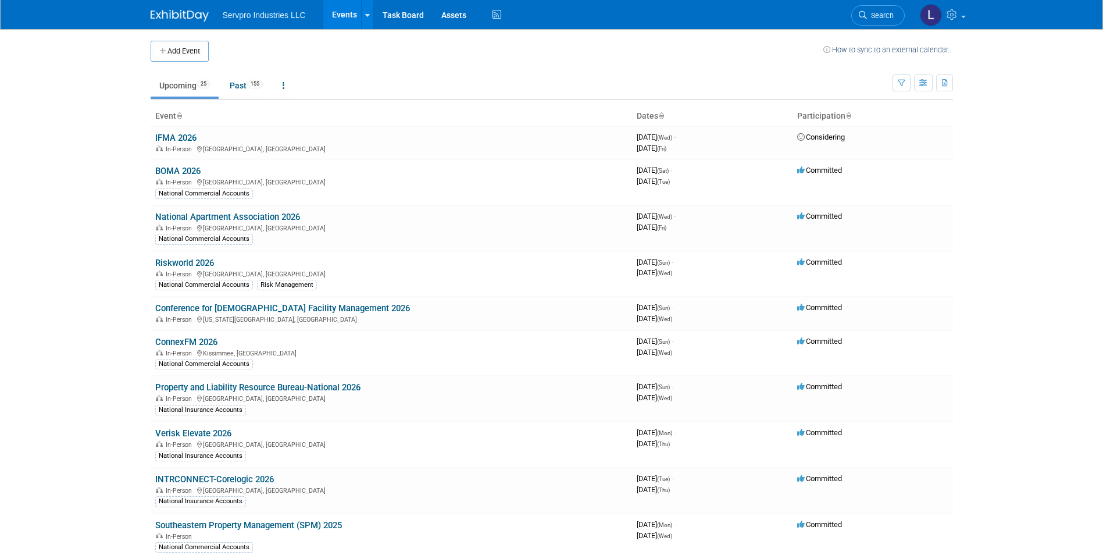 This screenshot has width=1103, height=555. Describe the element at coordinates (873, 116) in the screenshot. I see `th: Participation` at that location.